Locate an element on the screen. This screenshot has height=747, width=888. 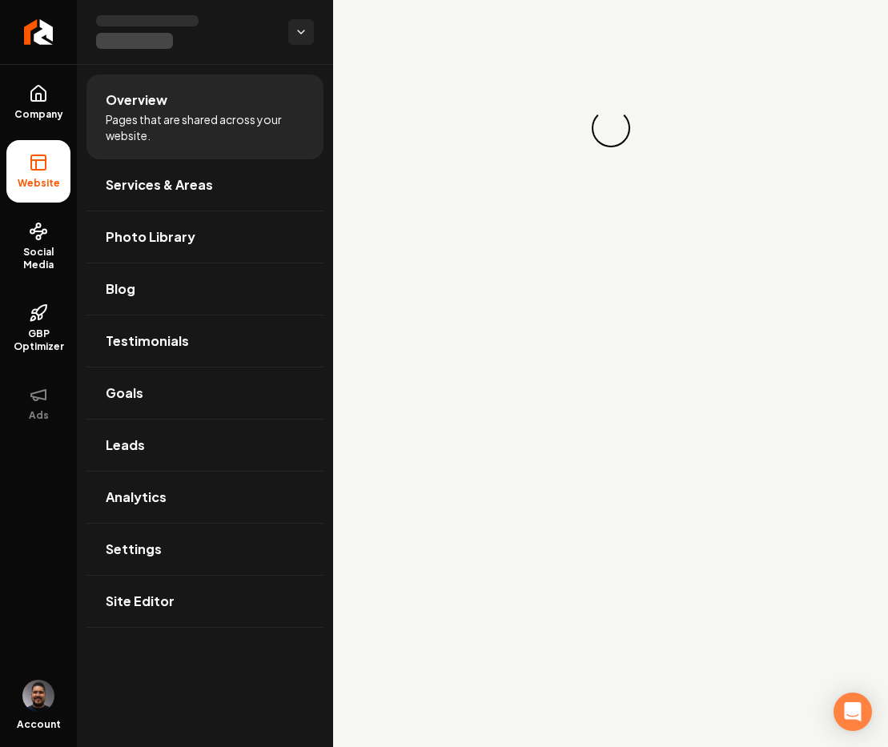
a: Settings is located at coordinates (205, 549).